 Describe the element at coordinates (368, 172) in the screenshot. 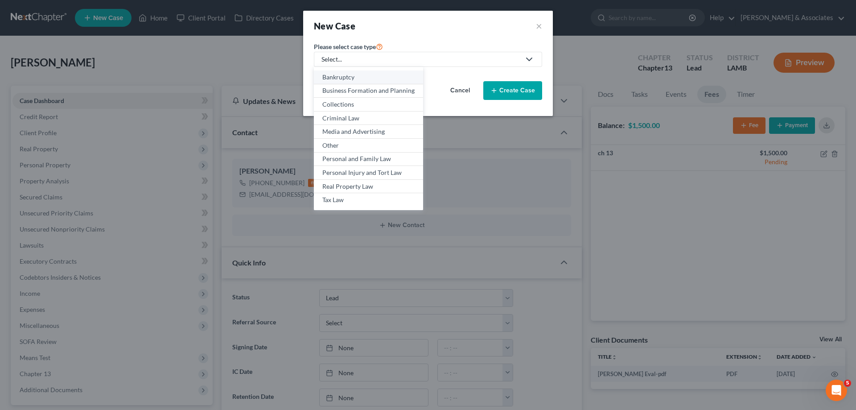

I see `div: Personal Injury and Tort Law` at that location.